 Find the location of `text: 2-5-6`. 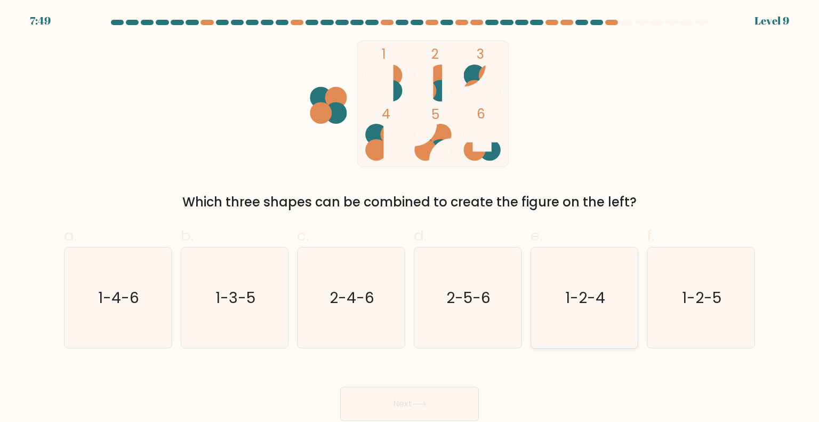

text: 2-5-6 is located at coordinates (469, 297).